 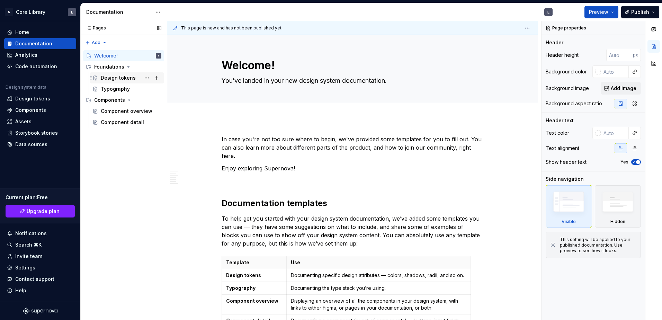 I want to click on div: Pages, so click(x=95, y=28).